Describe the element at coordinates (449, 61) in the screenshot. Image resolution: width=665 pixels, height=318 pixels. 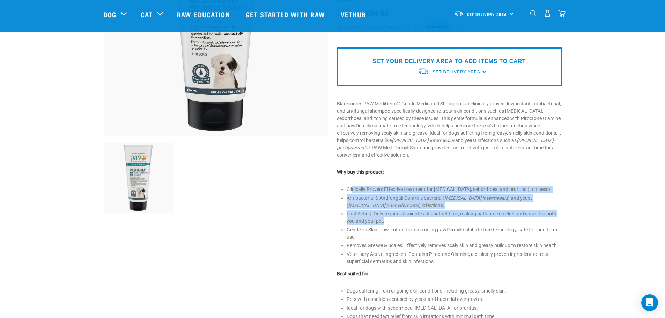
I see `p: SET YOUR DELIVERY AREA TO ADD ITEMS TO CART` at that location.